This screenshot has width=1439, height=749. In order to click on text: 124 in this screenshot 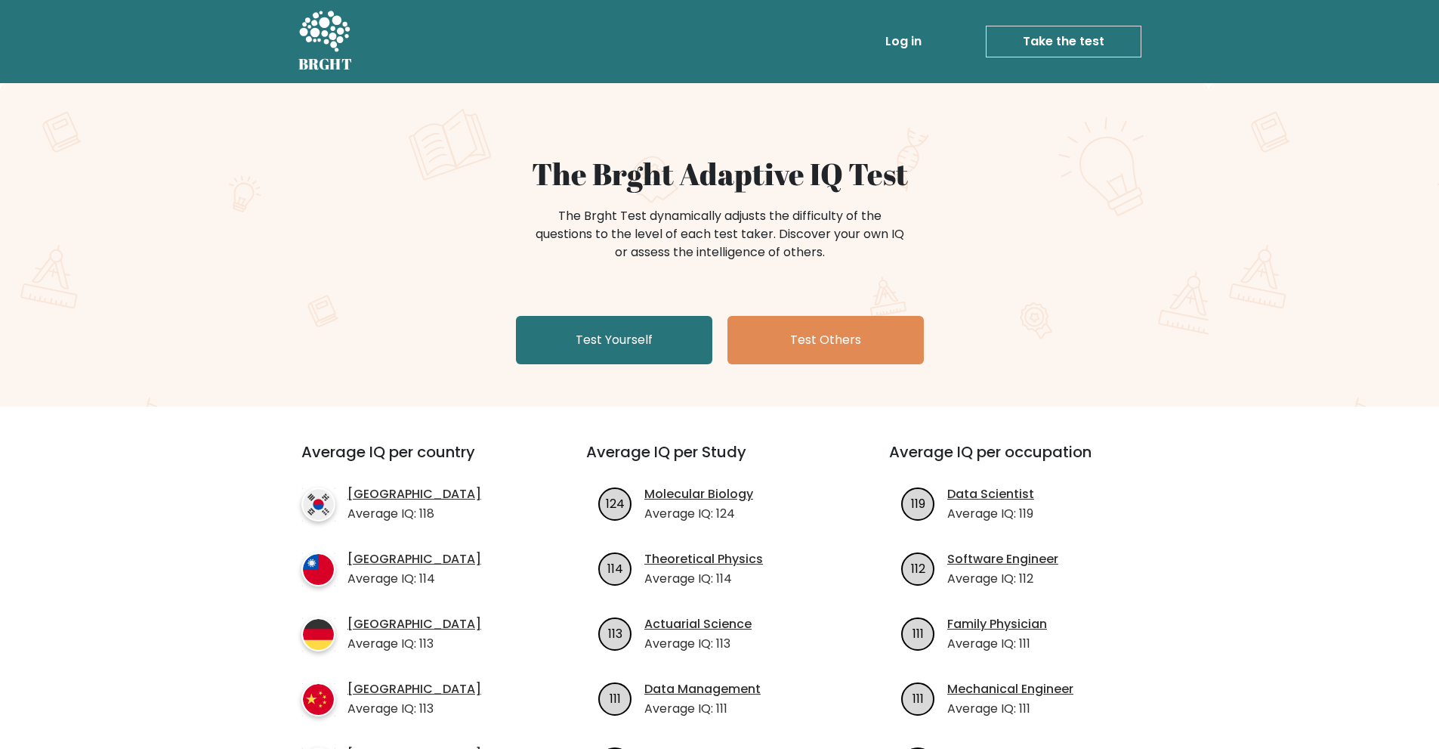, I will do `click(615, 502)`.